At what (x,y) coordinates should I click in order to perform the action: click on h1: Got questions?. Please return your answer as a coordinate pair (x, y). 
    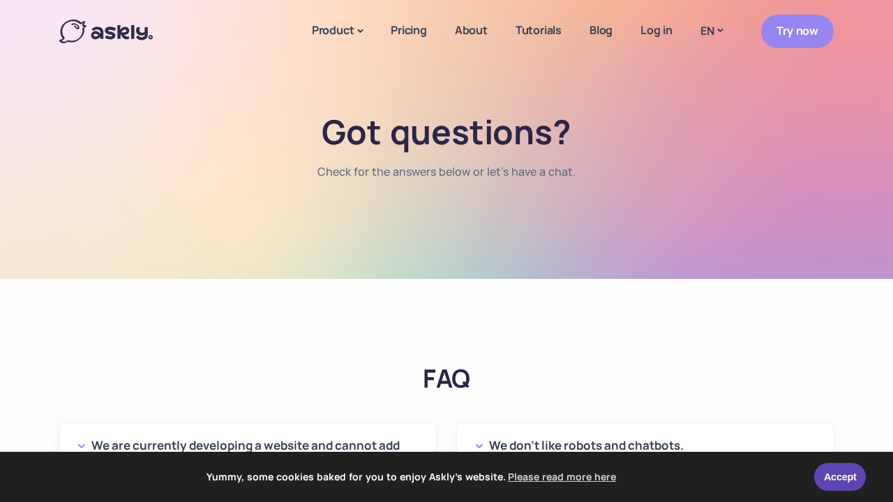
    Looking at the image, I should click on (446, 132).